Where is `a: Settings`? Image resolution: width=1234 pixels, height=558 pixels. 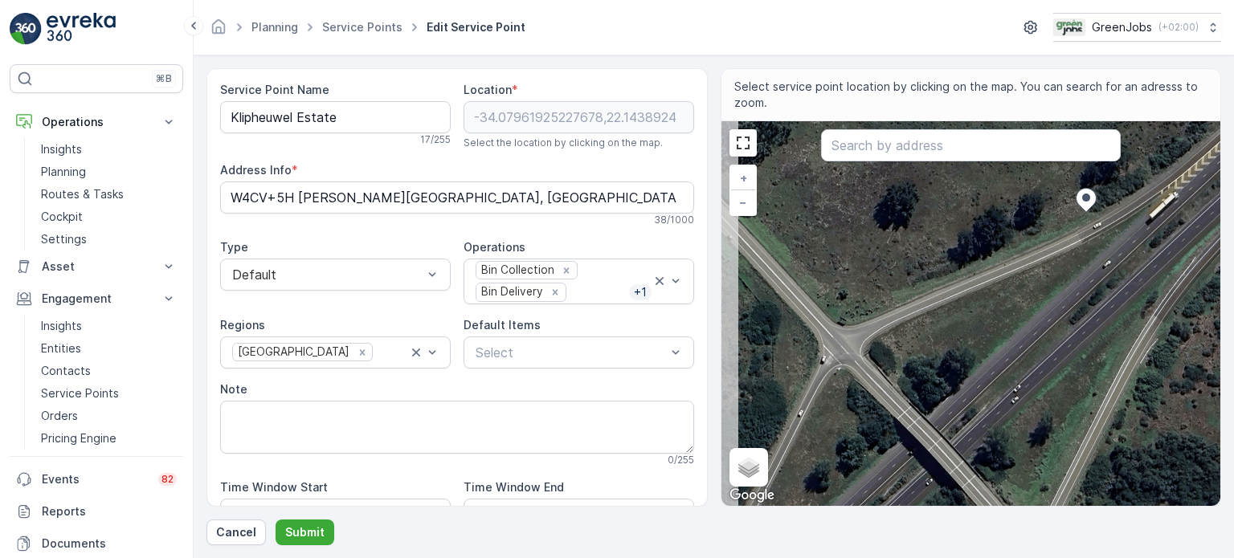
a: Settings is located at coordinates (108, 239).